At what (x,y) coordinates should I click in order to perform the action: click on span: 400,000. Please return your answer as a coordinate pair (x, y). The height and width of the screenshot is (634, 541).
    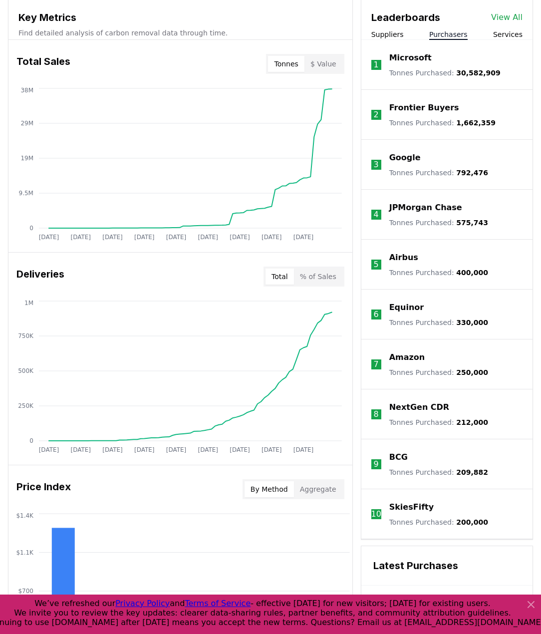
    Looking at the image, I should click on (472, 272).